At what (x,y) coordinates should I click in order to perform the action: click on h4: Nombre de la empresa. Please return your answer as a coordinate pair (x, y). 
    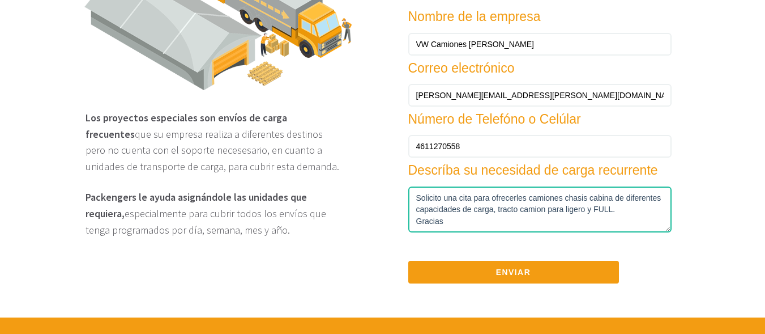
    Looking at the image, I should click on (528, 16).